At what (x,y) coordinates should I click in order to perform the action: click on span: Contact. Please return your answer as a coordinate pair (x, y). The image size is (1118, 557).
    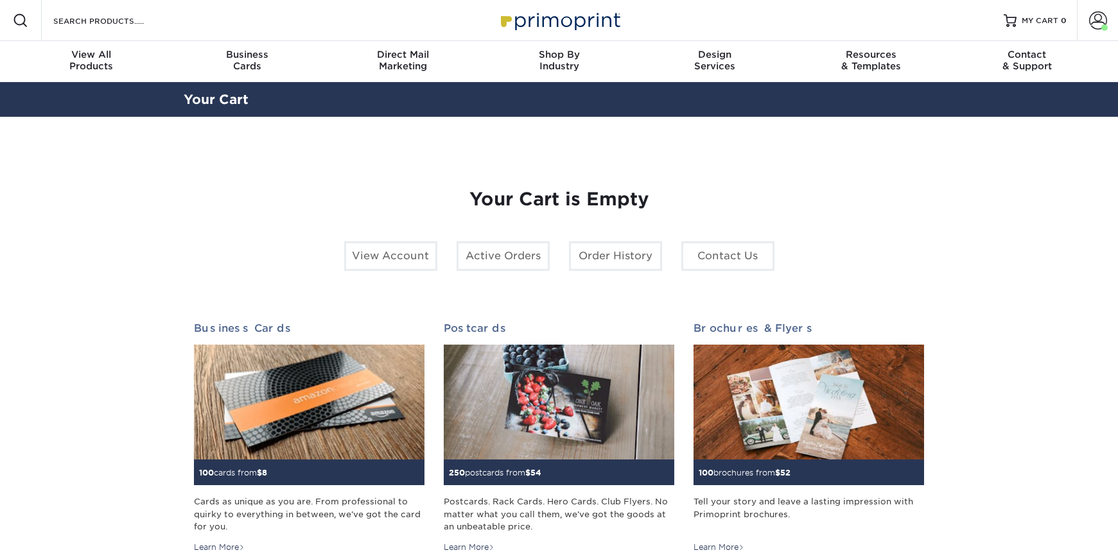
    Looking at the image, I should click on (1027, 55).